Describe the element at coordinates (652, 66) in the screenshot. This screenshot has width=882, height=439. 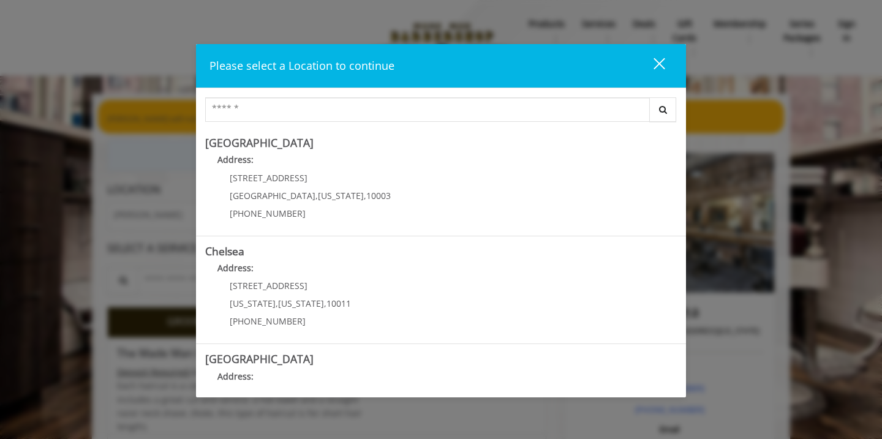
I see `button: close dialog` at that location.